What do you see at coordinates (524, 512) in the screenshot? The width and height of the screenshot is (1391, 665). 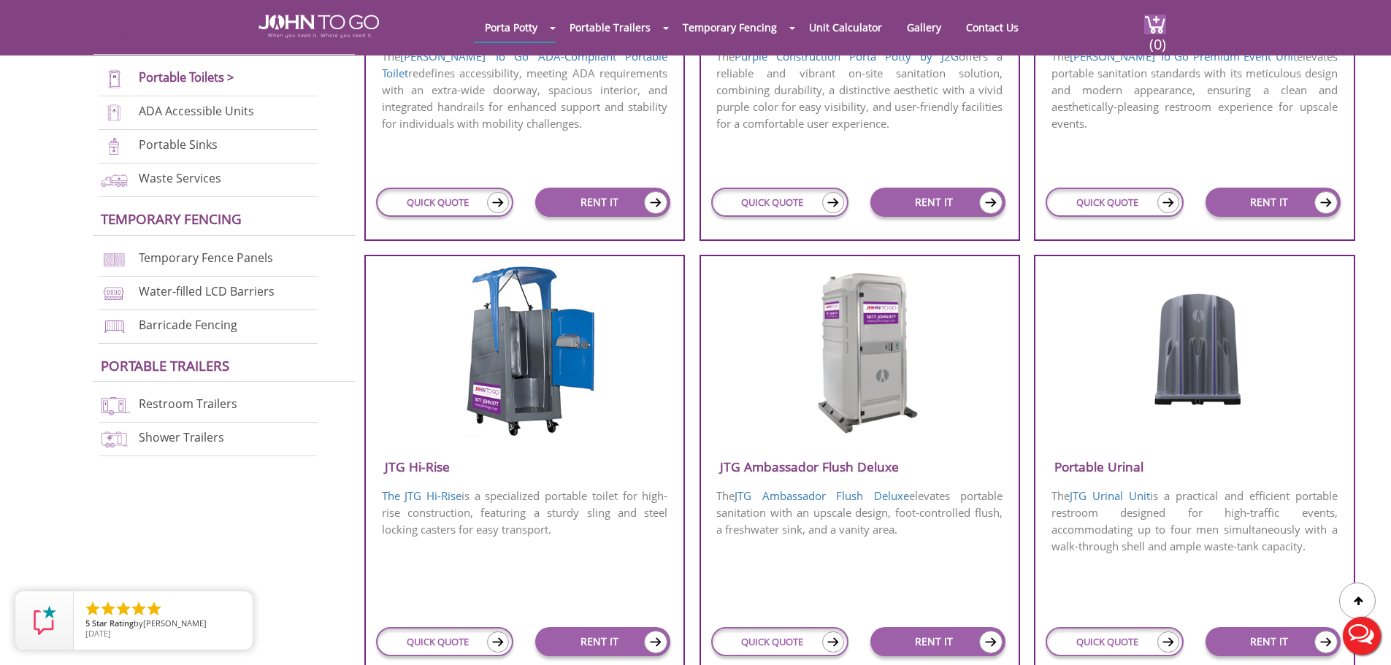 I see `p: is a specialized portable toilet for high-rise construction, featuring a sturdy sling and steel l...` at bounding box center [524, 512].